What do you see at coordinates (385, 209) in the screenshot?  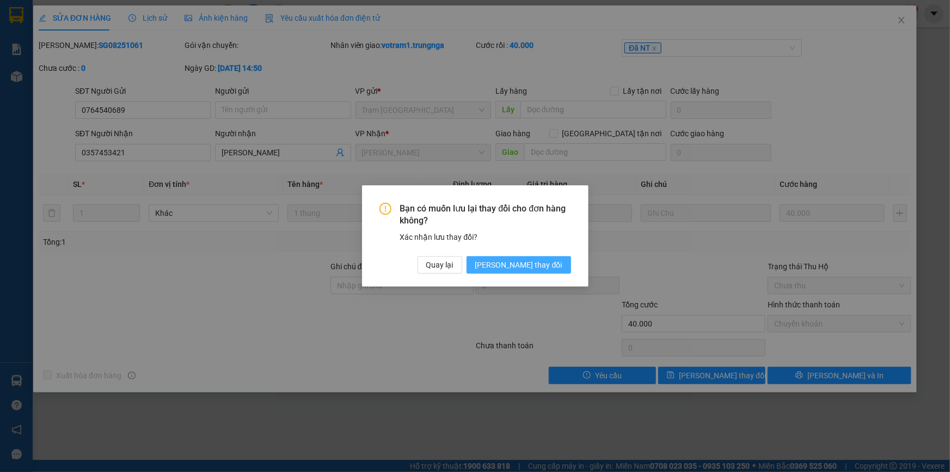 I see `span: exclamation-circle` at bounding box center [385, 209].